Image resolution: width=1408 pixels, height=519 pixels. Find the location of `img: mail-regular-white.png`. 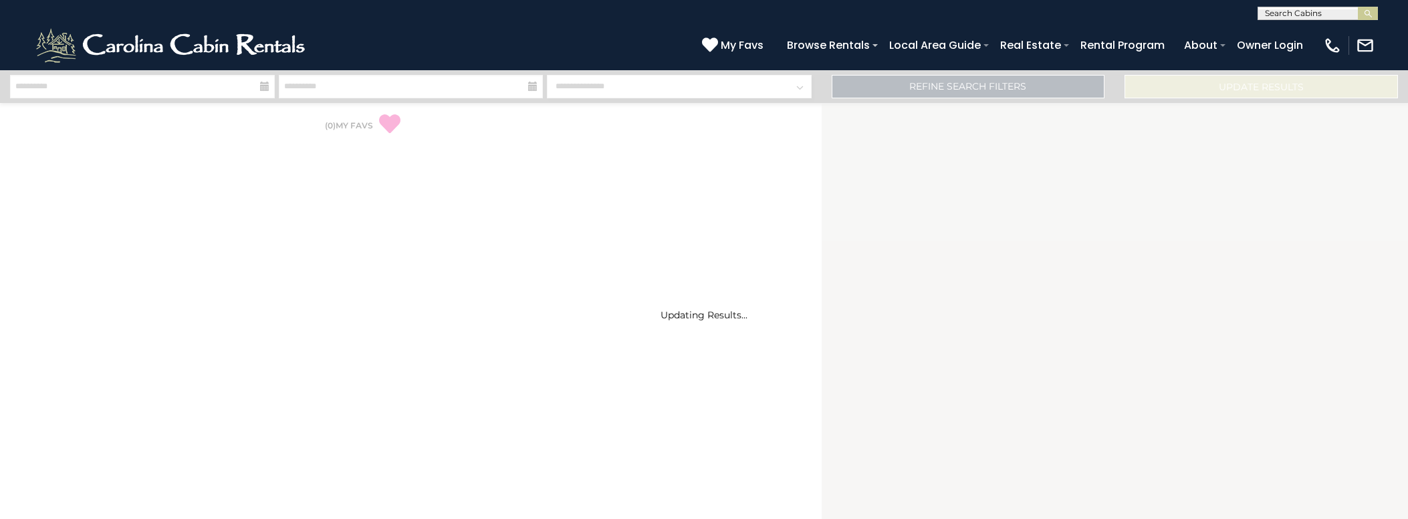

img: mail-regular-white.png is located at coordinates (1365, 45).